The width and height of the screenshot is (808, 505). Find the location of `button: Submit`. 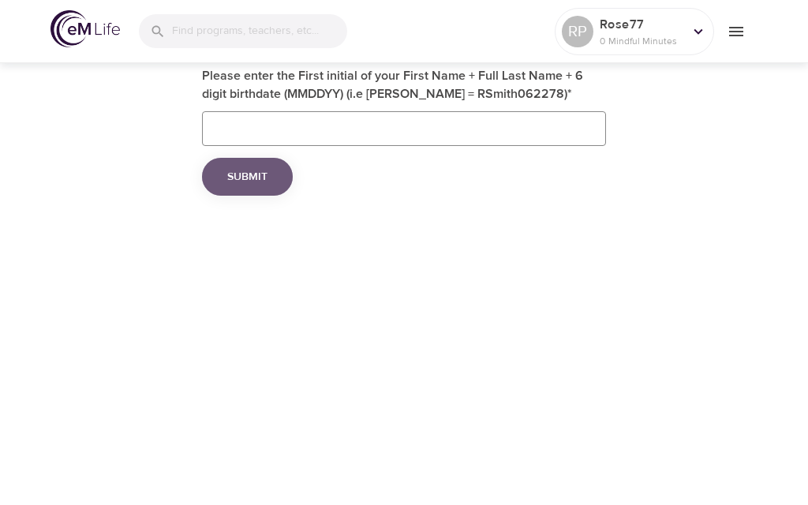

button: Submit is located at coordinates (247, 177).